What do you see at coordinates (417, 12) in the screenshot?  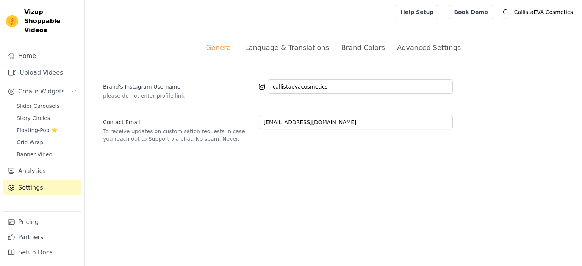 I see `a: Help Setup` at bounding box center [417, 12].